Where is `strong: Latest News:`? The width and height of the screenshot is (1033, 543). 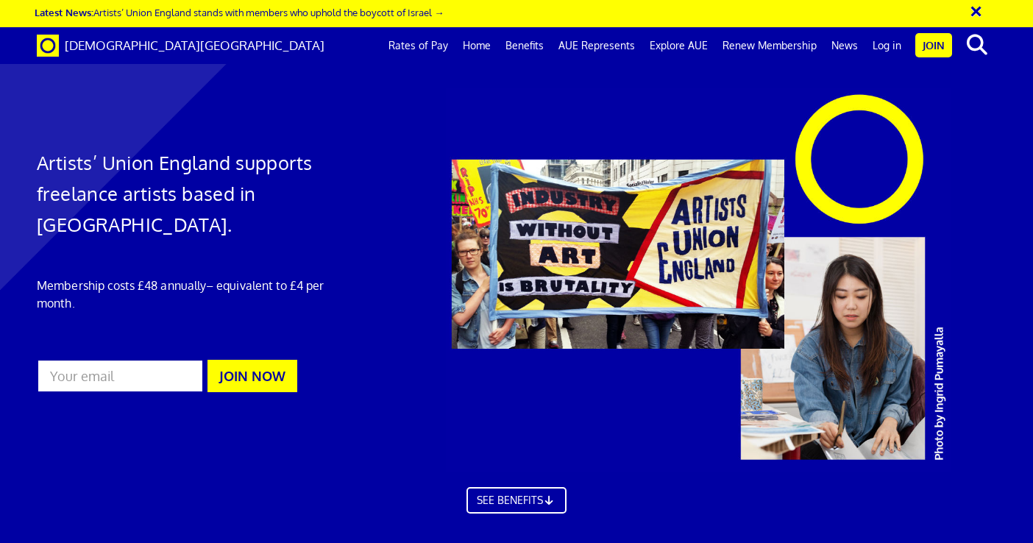 strong: Latest News: is located at coordinates (64, 12).